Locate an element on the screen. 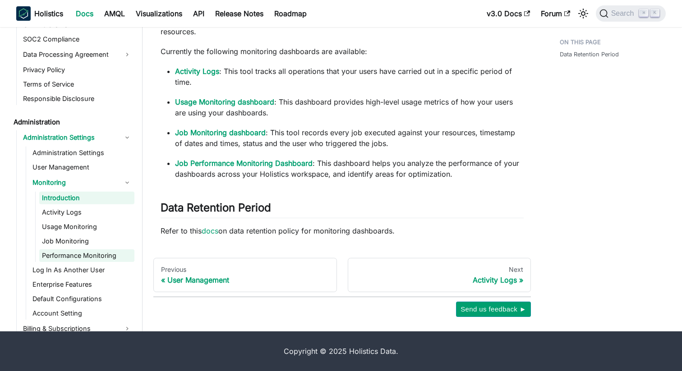 This screenshot has height=371, width=682. a: Data Retention Period is located at coordinates (589, 54).